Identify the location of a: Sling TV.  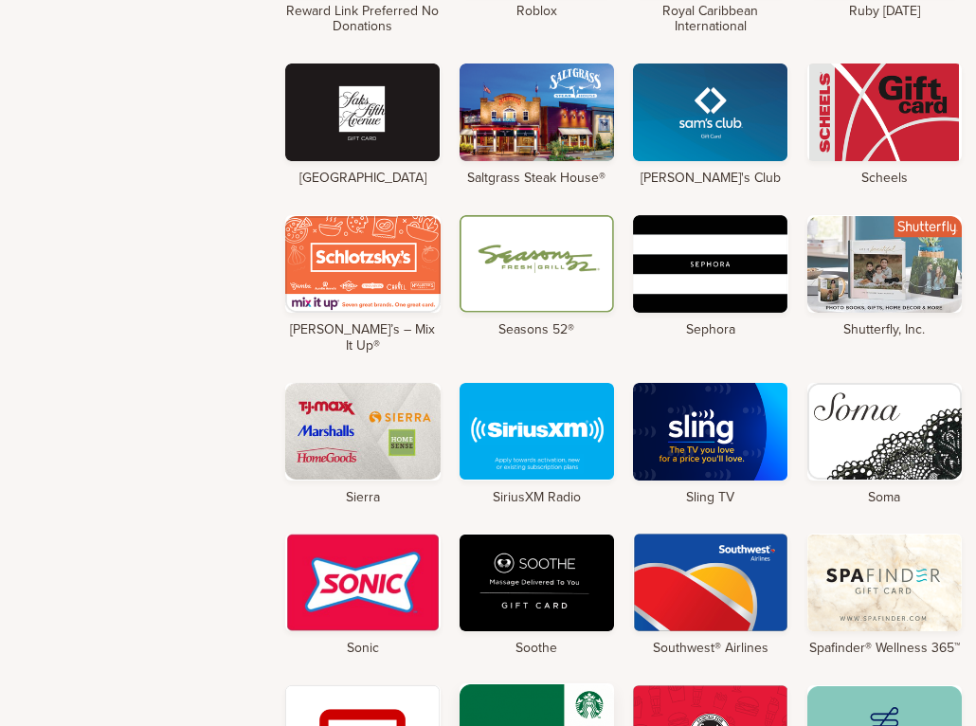
(711, 445).